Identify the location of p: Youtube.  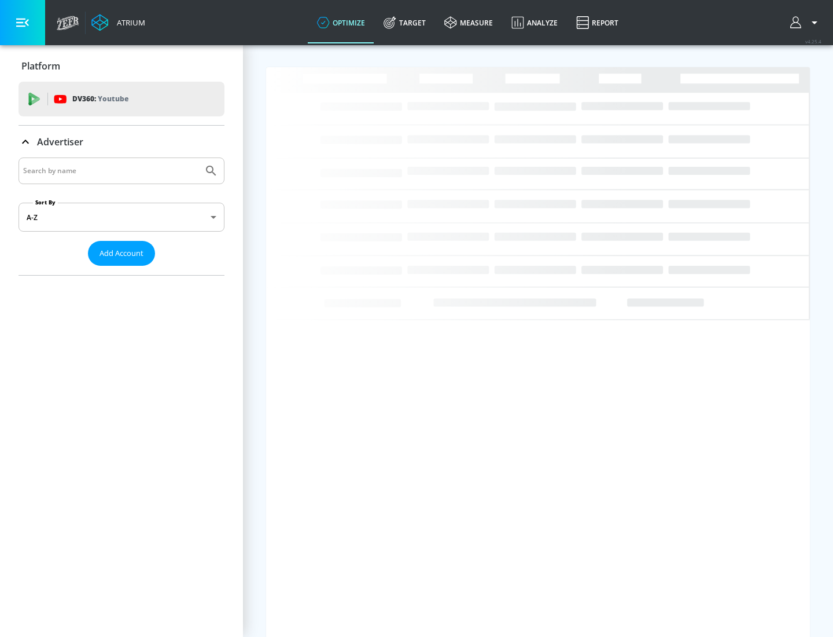
(113, 98).